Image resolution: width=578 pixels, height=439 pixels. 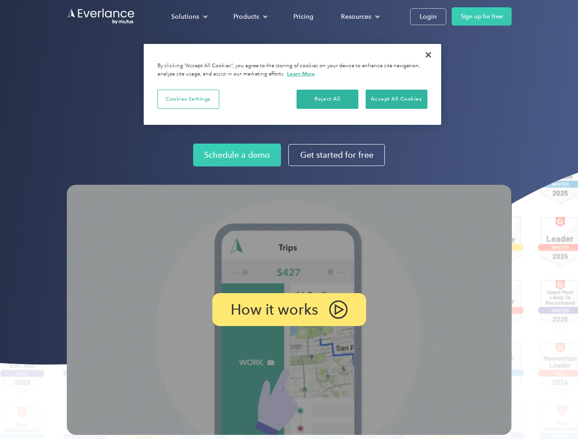 I want to click on button: Close, so click(x=428, y=55).